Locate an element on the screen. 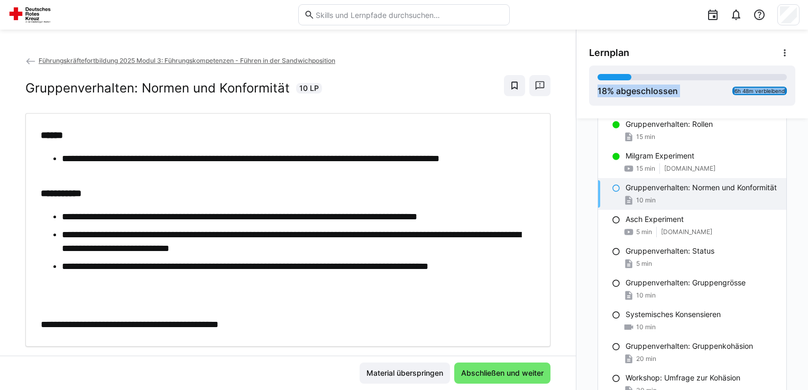  p: Asch Experiment is located at coordinates (655, 219).